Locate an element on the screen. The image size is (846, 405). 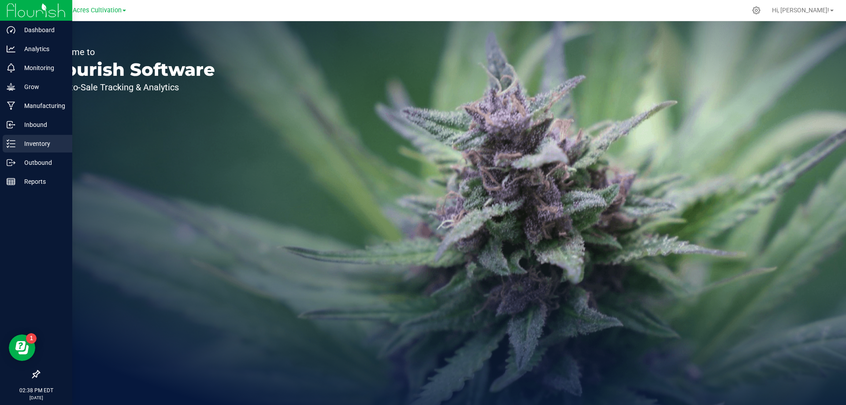
span: Green Acres Cultivation is located at coordinates (88, 10).